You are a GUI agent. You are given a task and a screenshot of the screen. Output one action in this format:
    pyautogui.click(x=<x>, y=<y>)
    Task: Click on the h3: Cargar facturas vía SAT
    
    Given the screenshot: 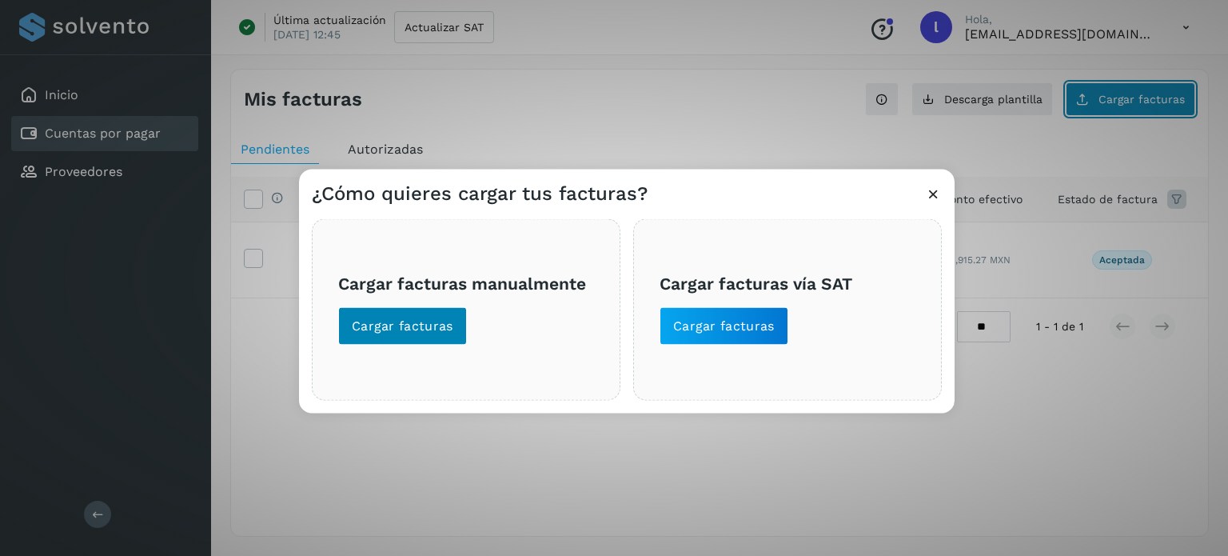 What is the action you would take?
    pyautogui.click(x=787, y=283)
    